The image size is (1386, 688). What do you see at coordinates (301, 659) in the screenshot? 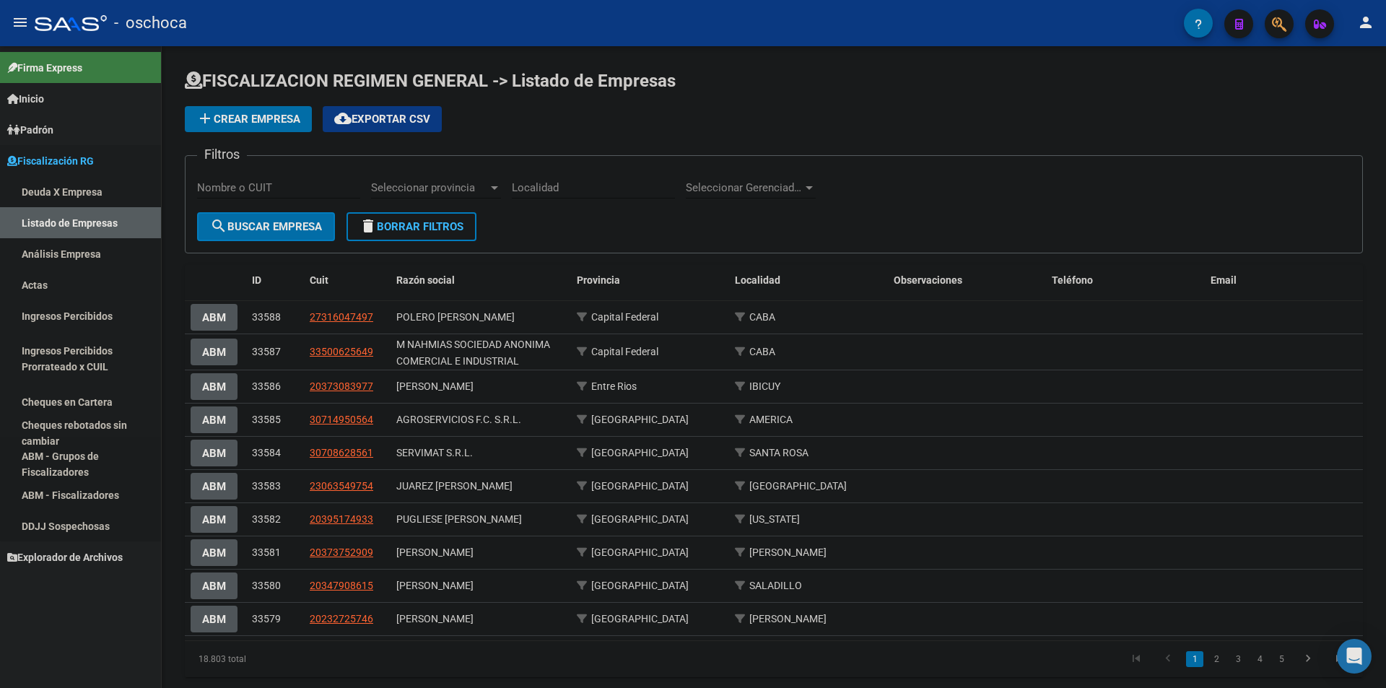
I see `div: 18.803 total` at bounding box center [301, 659].